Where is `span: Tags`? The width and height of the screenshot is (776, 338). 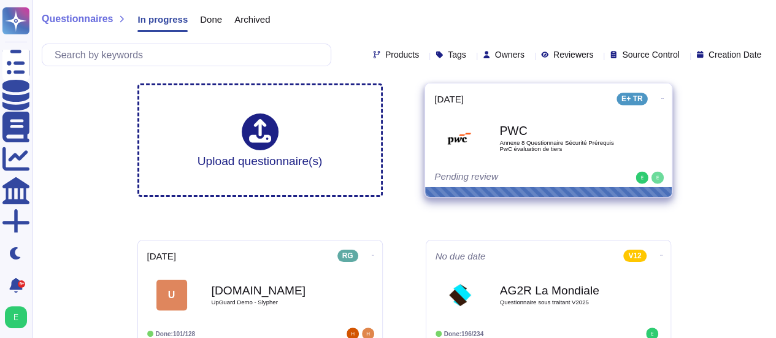
span: Tags is located at coordinates (457, 55).